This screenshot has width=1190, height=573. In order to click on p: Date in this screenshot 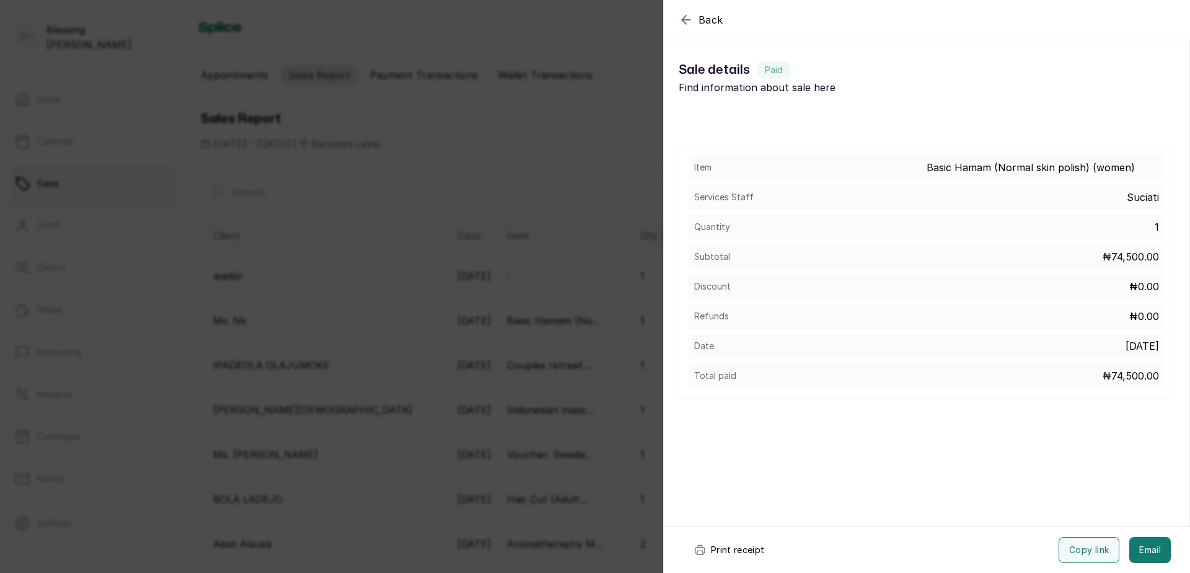, I will do `click(704, 346)`.